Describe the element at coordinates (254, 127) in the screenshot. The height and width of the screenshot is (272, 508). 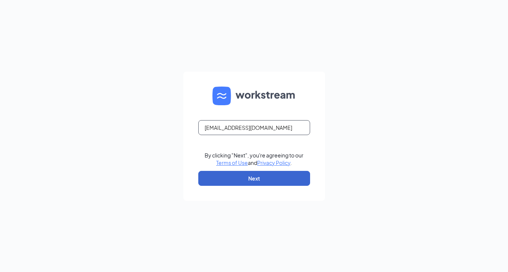
I see `input: Email` at that location.